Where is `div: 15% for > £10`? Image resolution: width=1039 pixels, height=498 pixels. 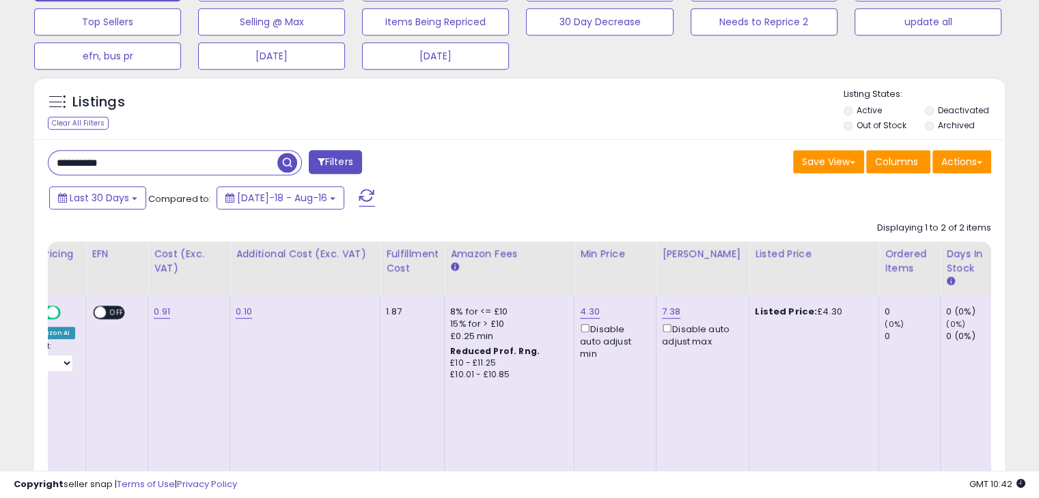 div: 15% for > £10 is located at coordinates (507, 324).